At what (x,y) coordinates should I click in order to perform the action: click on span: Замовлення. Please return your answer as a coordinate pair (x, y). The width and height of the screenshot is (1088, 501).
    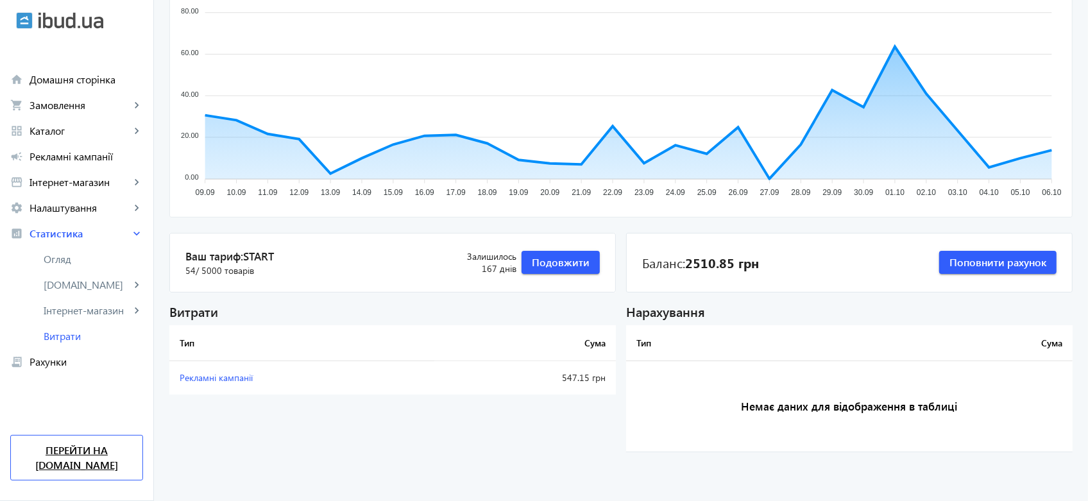
    Looking at the image, I should click on (80, 105).